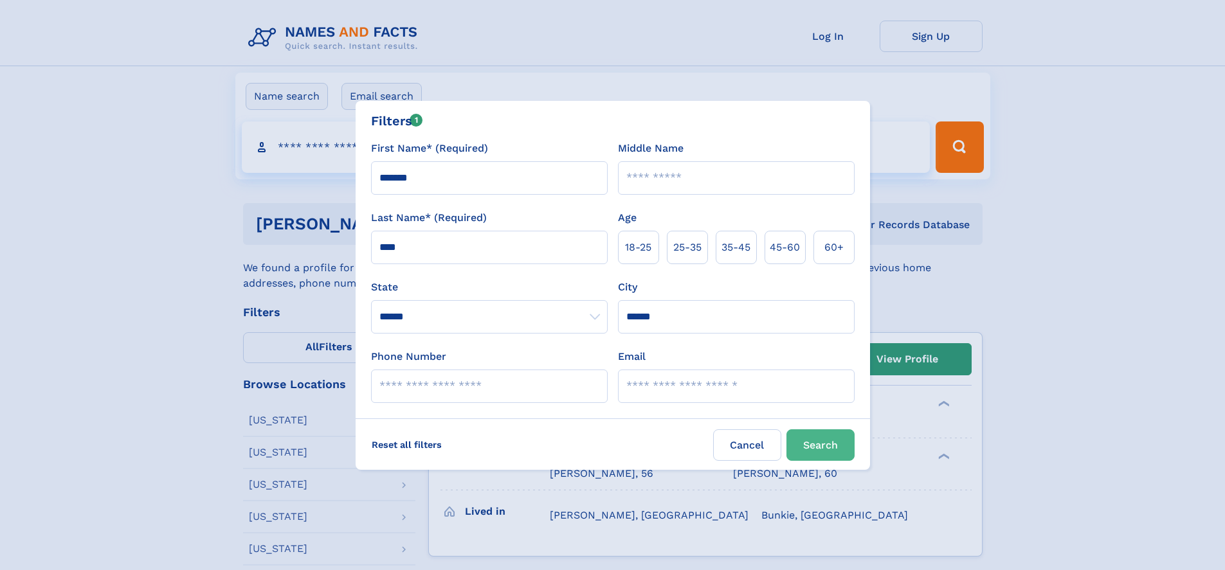 The height and width of the screenshot is (570, 1225). I want to click on label: Last Name* (Required), so click(429, 218).